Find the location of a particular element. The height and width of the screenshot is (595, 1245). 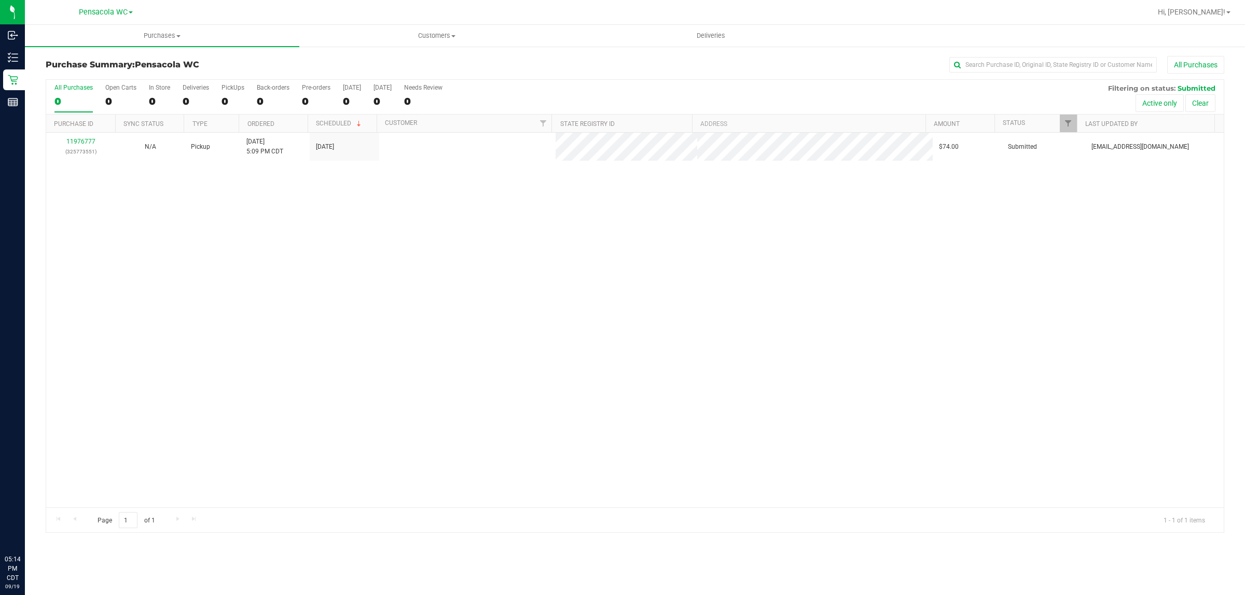

span: $74.00 is located at coordinates (949, 147).